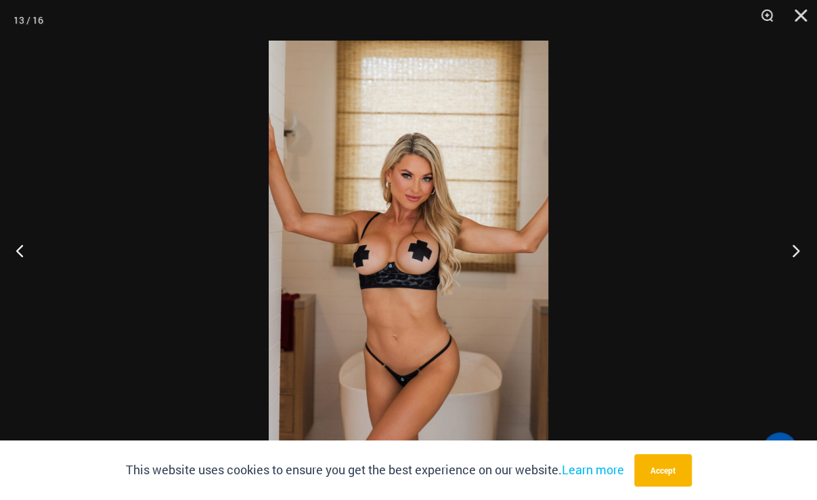 This screenshot has width=817, height=500. What do you see at coordinates (663, 470) in the screenshot?
I see `button: Accept` at bounding box center [663, 470].